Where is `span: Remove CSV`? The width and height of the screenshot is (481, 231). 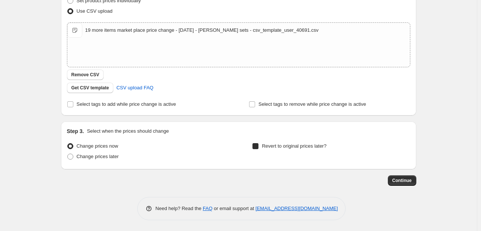 span: Remove CSV is located at coordinates (85, 75).